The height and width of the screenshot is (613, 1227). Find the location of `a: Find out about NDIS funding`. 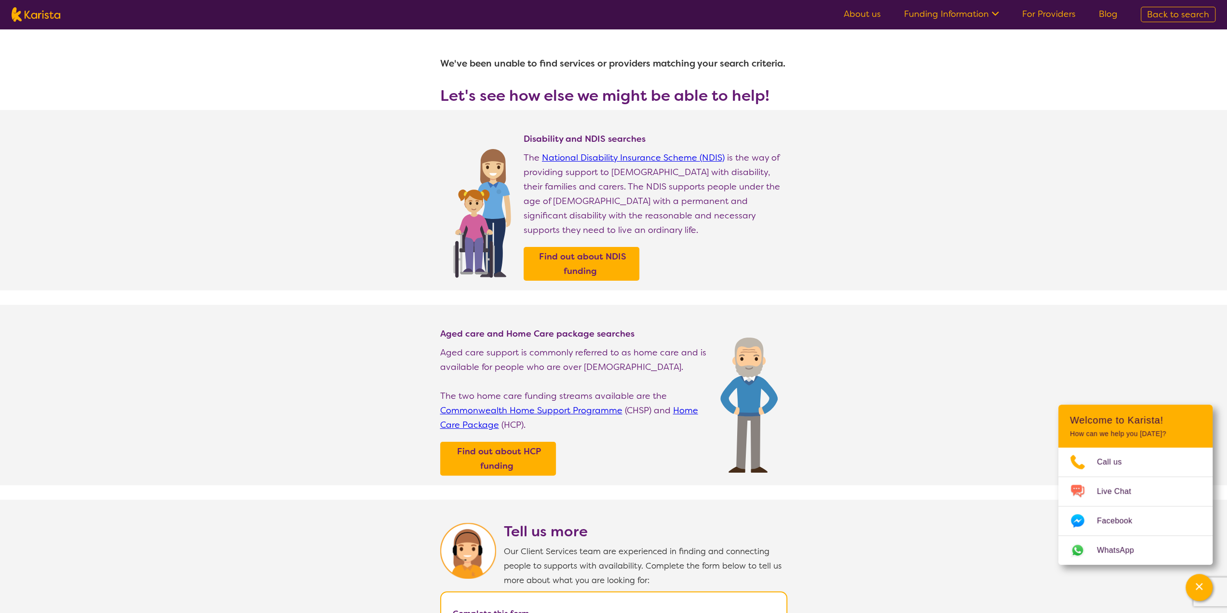

a: Find out about NDIS funding is located at coordinates (581, 264).